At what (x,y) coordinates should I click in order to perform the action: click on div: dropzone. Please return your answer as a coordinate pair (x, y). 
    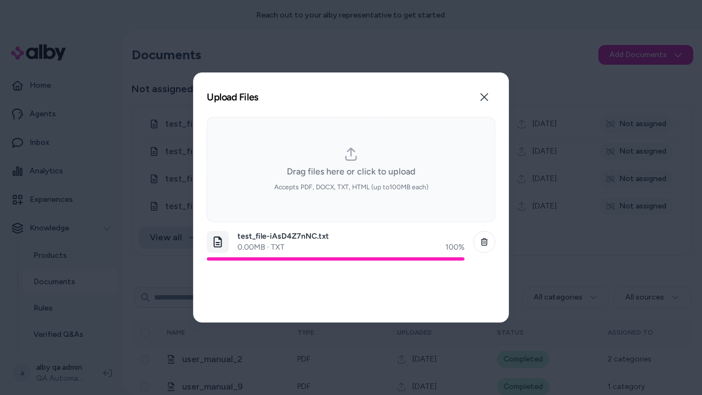
    Looking at the image, I should click on (351, 169).